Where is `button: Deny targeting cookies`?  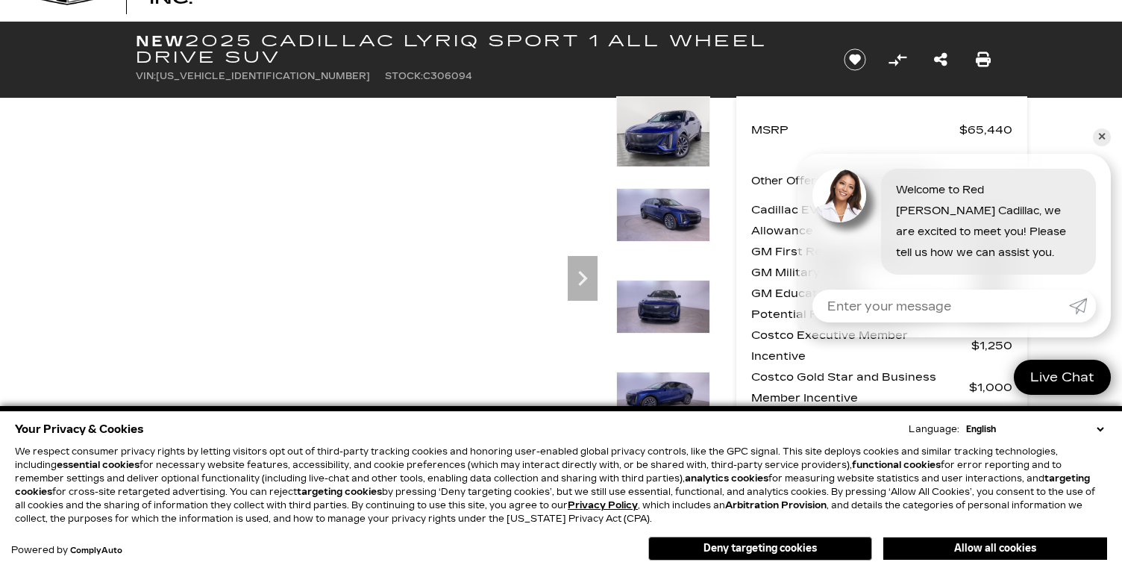
button: Deny targeting cookies is located at coordinates (760, 548).